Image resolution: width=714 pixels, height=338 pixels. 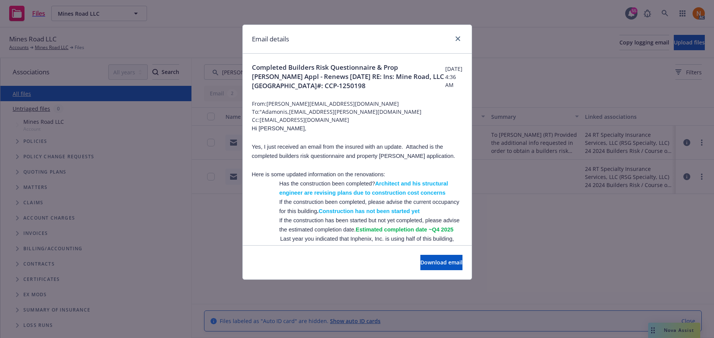 What do you see at coordinates (404, 229) in the screenshot?
I see `span: Estimated completion date ~Q4 2025` at bounding box center [404, 229].